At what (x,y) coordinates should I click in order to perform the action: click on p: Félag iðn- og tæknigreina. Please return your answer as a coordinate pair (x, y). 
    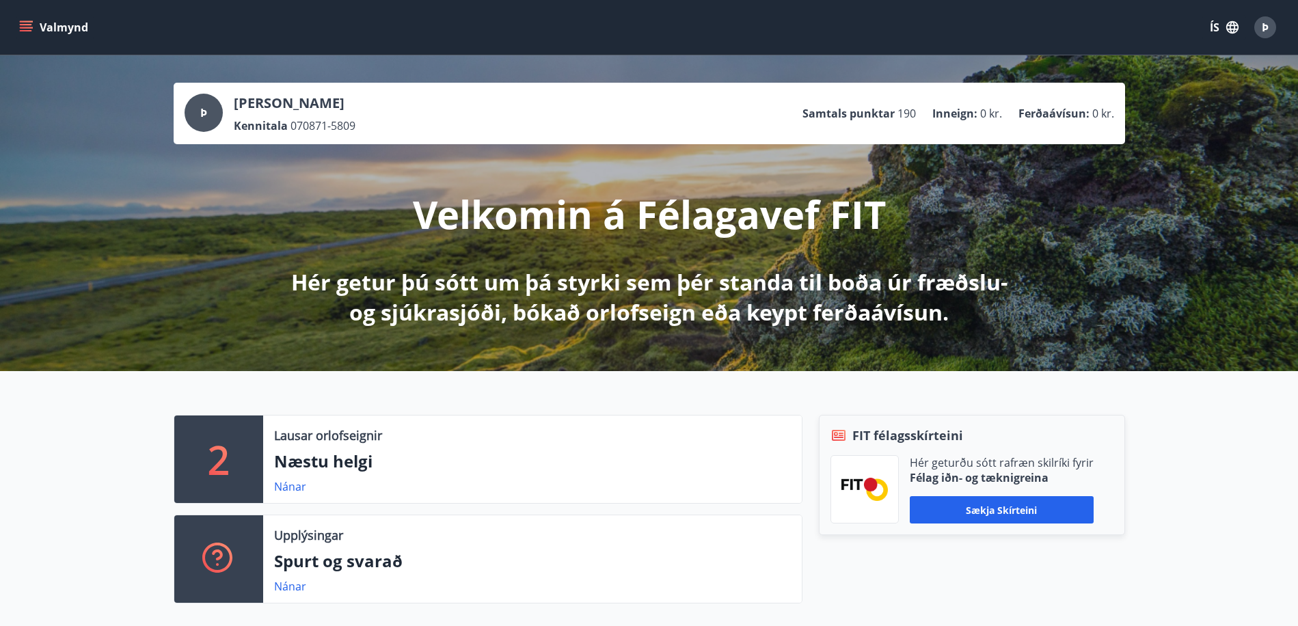
    Looking at the image, I should click on (1002, 478).